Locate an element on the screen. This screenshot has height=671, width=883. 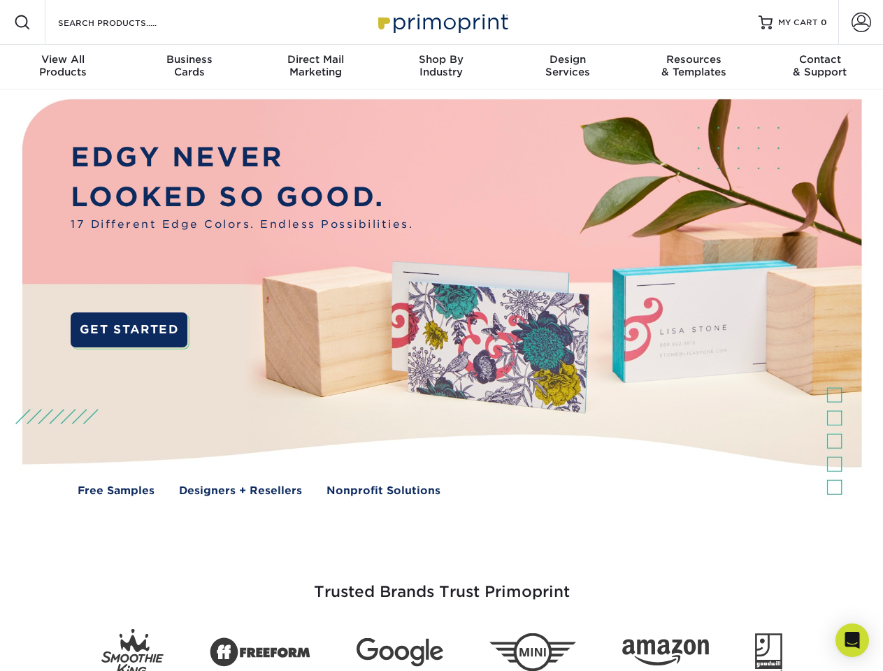
div: Cards is located at coordinates (189, 66).